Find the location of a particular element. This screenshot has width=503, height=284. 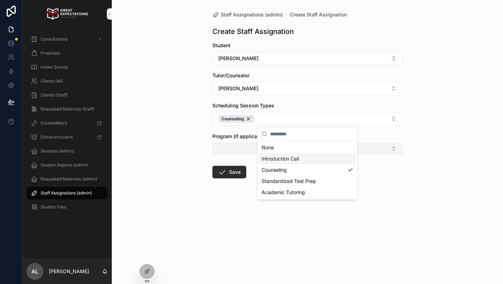

a: Requested Materials (Staff) is located at coordinates (67, 109).